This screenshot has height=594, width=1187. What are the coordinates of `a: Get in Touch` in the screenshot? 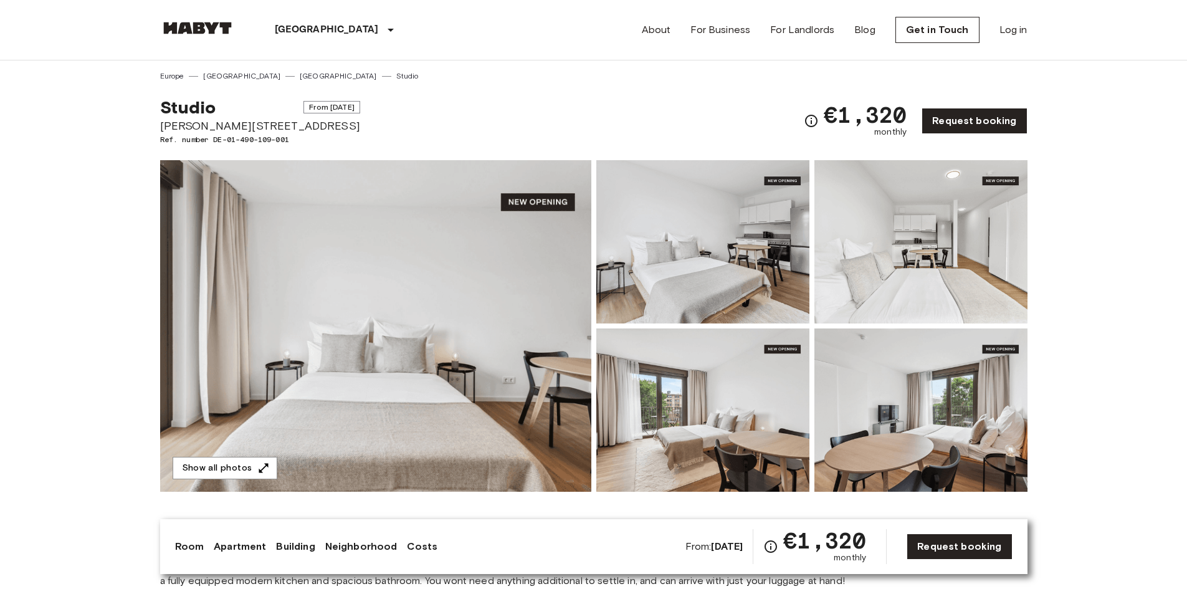 It's located at (937, 30).